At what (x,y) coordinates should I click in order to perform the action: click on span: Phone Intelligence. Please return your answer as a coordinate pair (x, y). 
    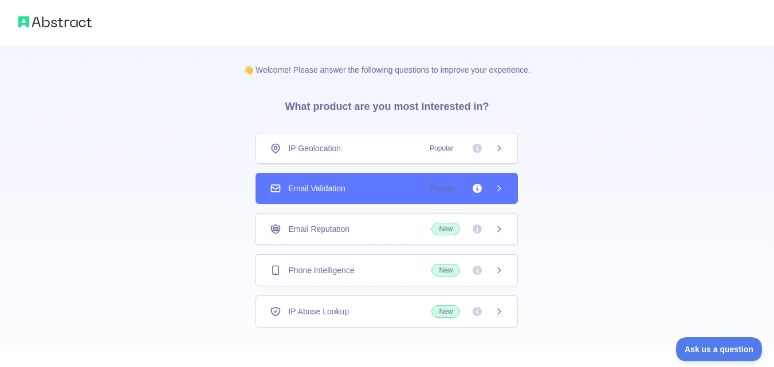
    Looking at the image, I should click on (321, 270).